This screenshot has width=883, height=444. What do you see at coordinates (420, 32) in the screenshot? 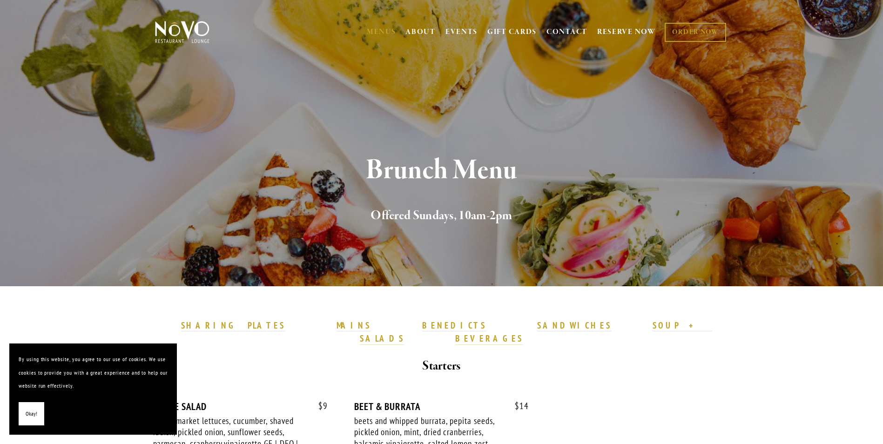
I see `a: ABOUT` at bounding box center [420, 32].